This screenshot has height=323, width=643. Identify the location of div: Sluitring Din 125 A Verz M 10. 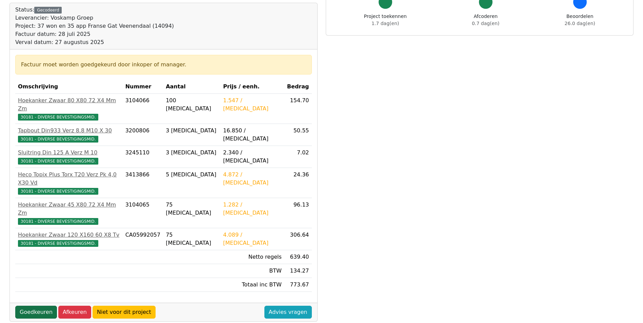
(69, 153).